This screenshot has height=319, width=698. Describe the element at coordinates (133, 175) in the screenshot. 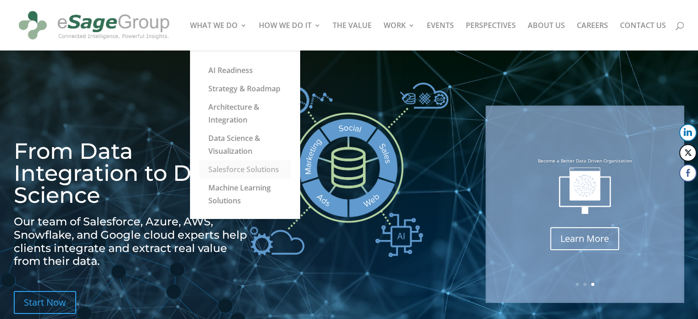

I see `h1: From Data Integration to Data Science` at that location.